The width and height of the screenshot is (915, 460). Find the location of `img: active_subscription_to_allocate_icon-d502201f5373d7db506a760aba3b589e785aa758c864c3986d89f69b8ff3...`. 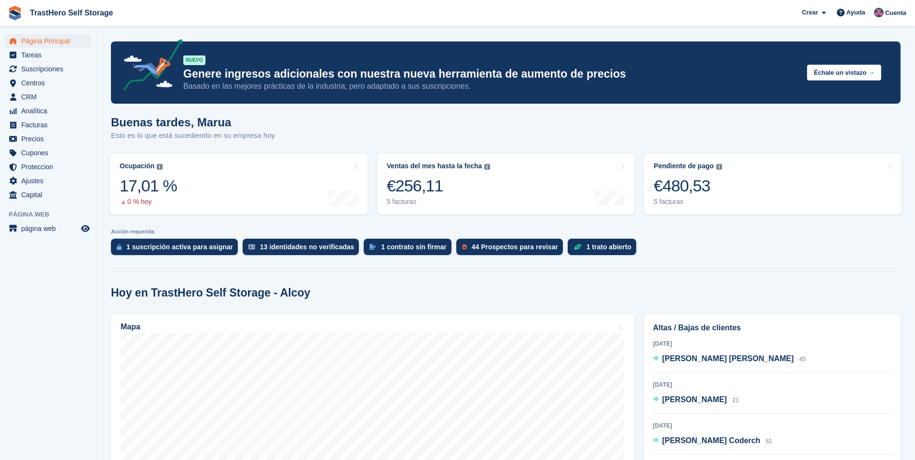

img: active_subscription_to_allocate_icon-d502201f5373d7db506a760aba3b589e785aa758c864c3986d89f69b8ff3... is located at coordinates (119, 247).